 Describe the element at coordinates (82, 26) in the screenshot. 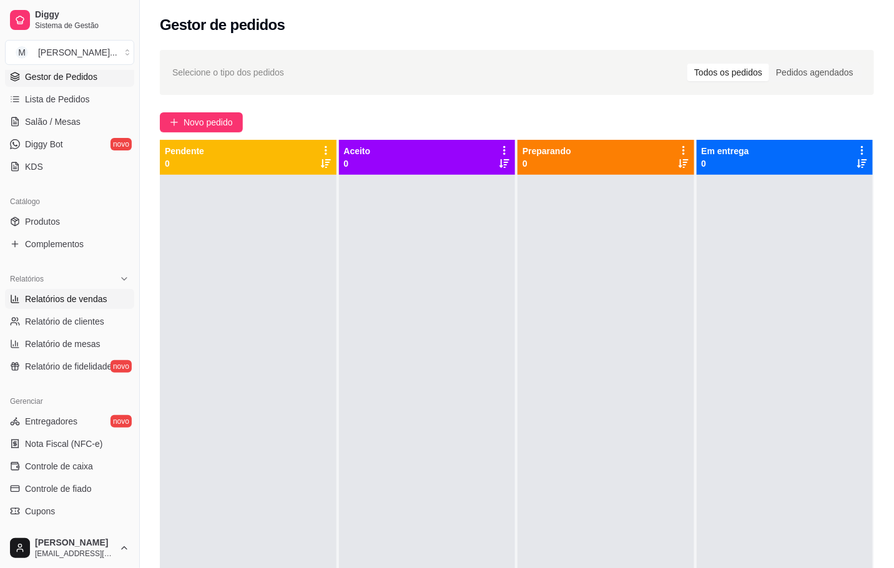

I see `span: Sistema de Gestão` at that location.